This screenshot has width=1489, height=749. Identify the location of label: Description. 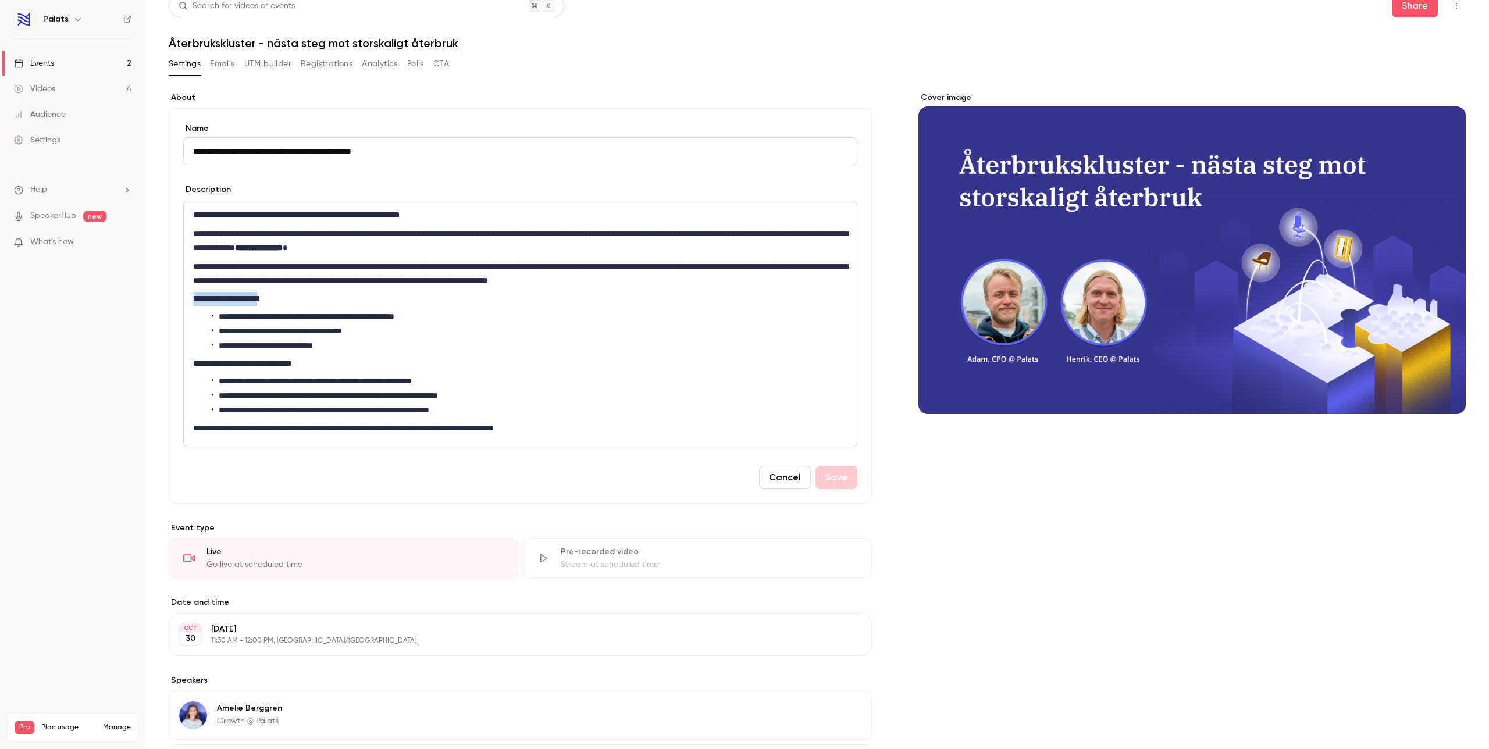
(207, 190).